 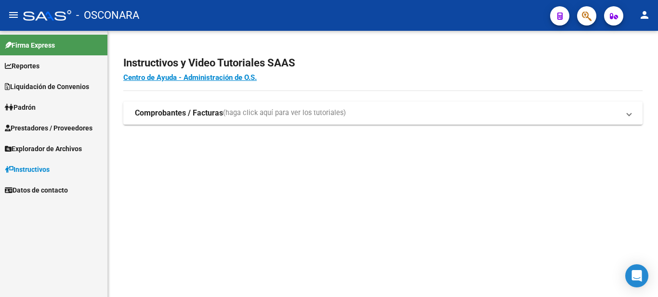 What do you see at coordinates (27, 170) in the screenshot?
I see `span: Instructivos` at bounding box center [27, 170].